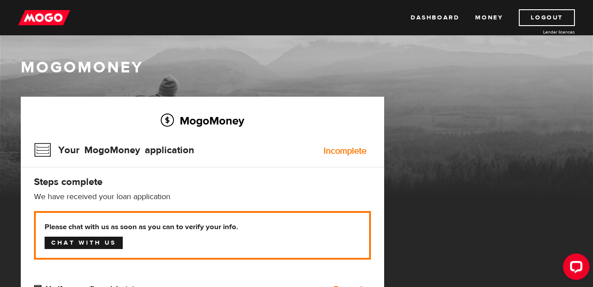  Describe the element at coordinates (489, 18) in the screenshot. I see `a: Money` at that location.